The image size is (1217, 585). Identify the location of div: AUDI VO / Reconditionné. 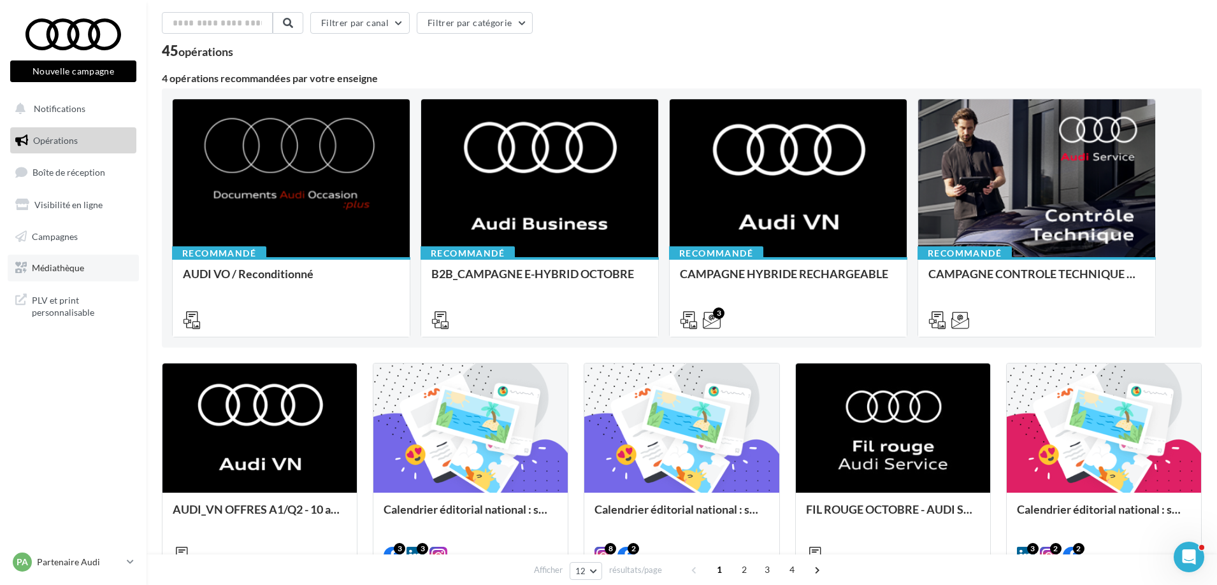
(291, 280).